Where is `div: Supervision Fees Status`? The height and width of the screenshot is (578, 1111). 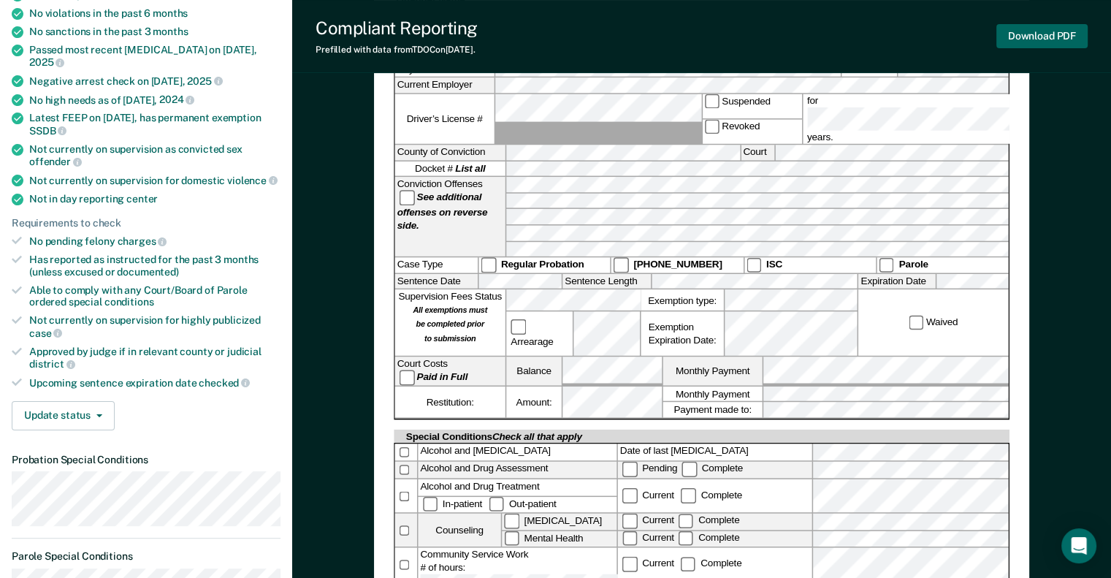
div: Supervision Fees Status is located at coordinates (450, 323).